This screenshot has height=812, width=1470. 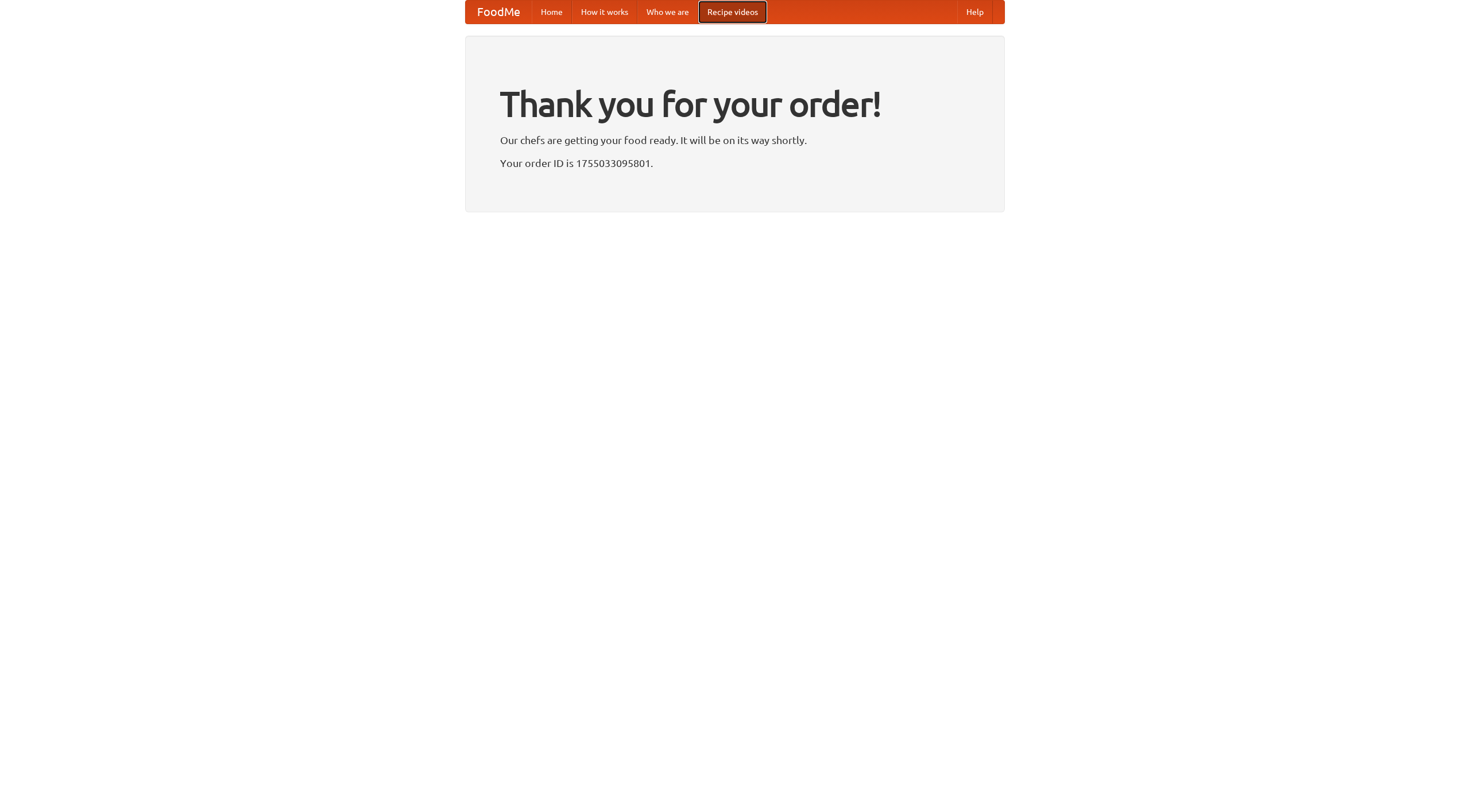 What do you see at coordinates (605, 12) in the screenshot?
I see `a: How it works` at bounding box center [605, 12].